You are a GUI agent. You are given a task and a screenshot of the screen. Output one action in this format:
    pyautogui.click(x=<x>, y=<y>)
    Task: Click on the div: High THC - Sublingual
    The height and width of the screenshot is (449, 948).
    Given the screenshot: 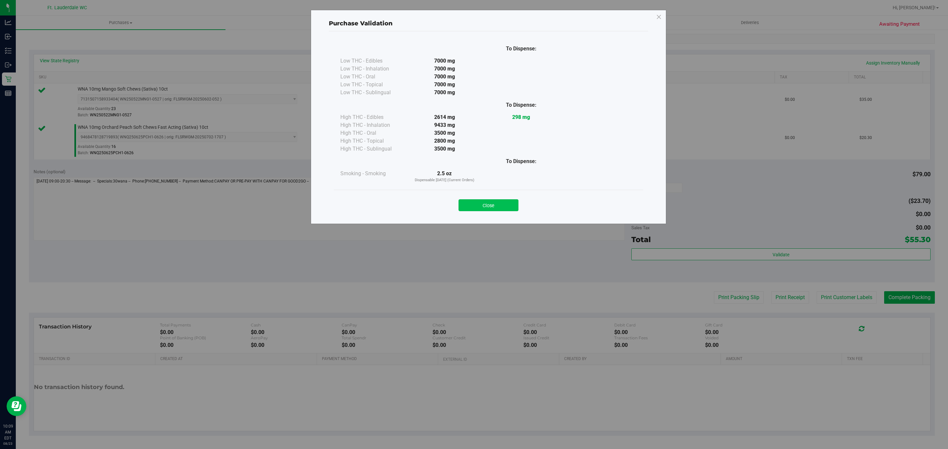 What is the action you would take?
    pyautogui.click(x=373, y=149)
    